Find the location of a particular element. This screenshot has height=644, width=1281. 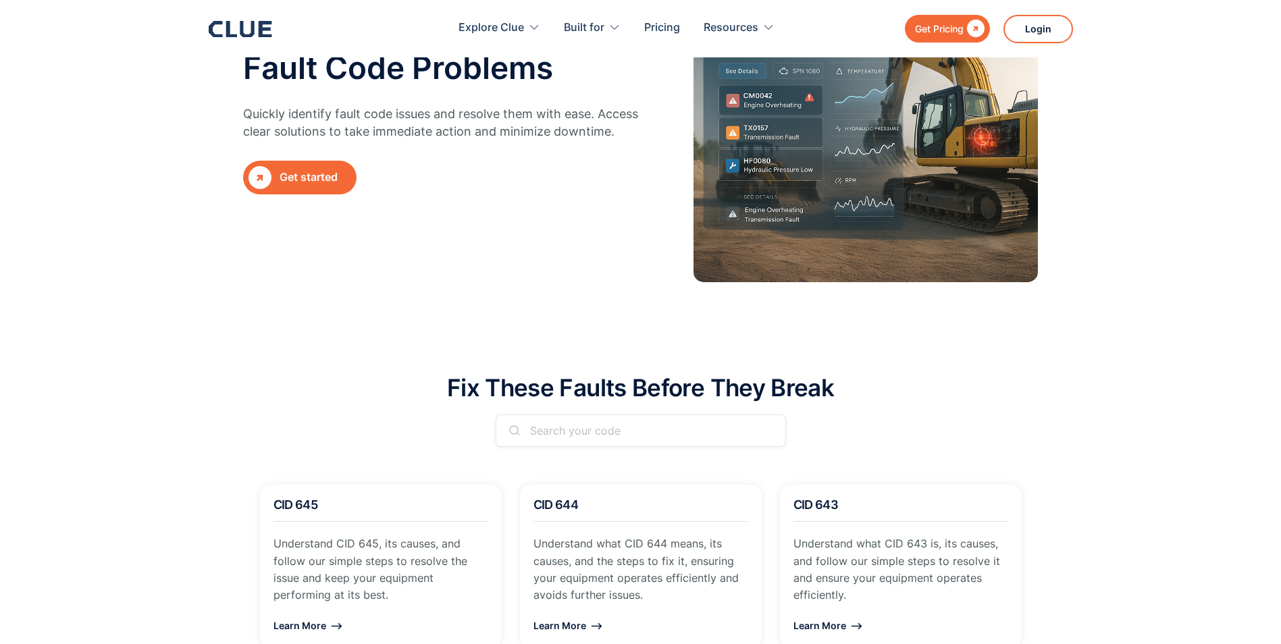

img: search icon is located at coordinates (514, 430).